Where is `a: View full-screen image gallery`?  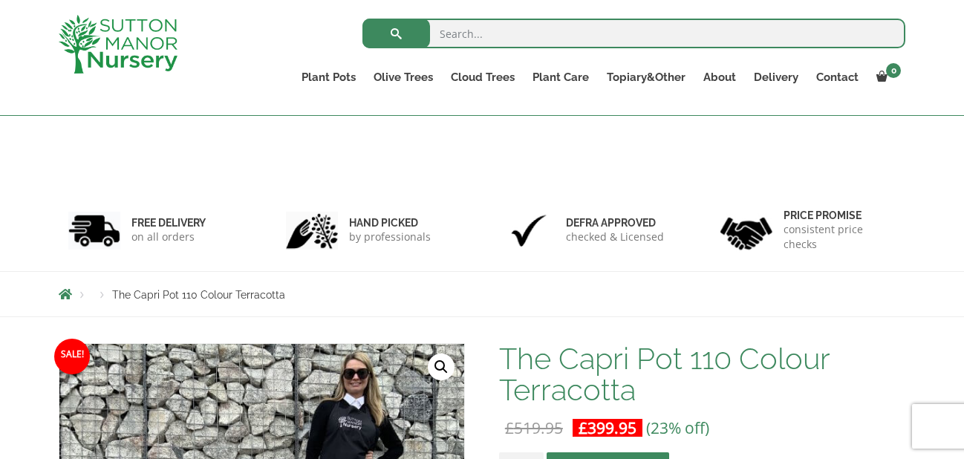 a: View full-screen image gallery is located at coordinates (441, 367).